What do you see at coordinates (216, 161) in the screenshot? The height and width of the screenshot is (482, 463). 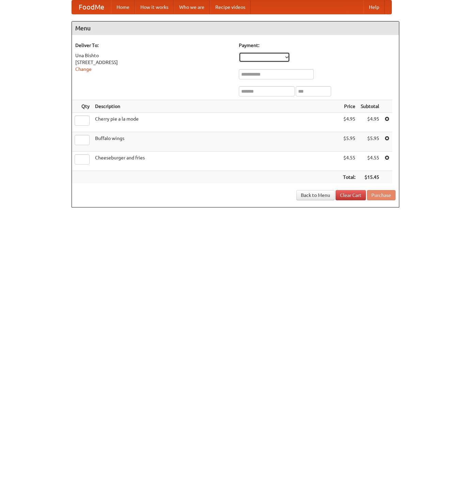 I see `td: Cheeseburger and fries` at bounding box center [216, 161].